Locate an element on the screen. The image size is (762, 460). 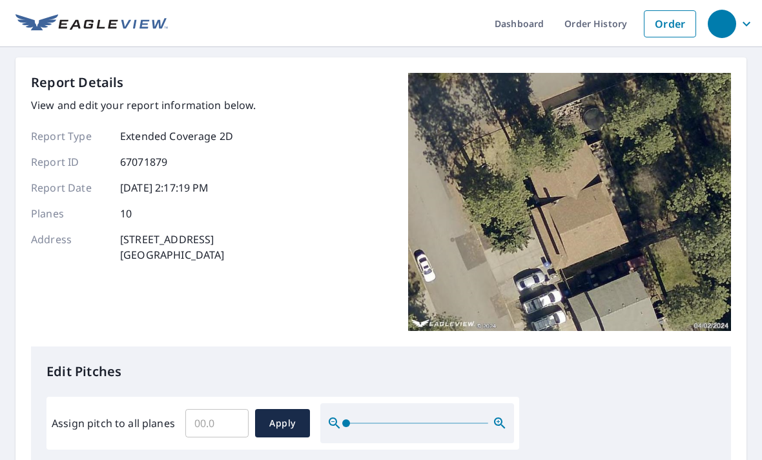
p: 67071879 is located at coordinates (143, 162).